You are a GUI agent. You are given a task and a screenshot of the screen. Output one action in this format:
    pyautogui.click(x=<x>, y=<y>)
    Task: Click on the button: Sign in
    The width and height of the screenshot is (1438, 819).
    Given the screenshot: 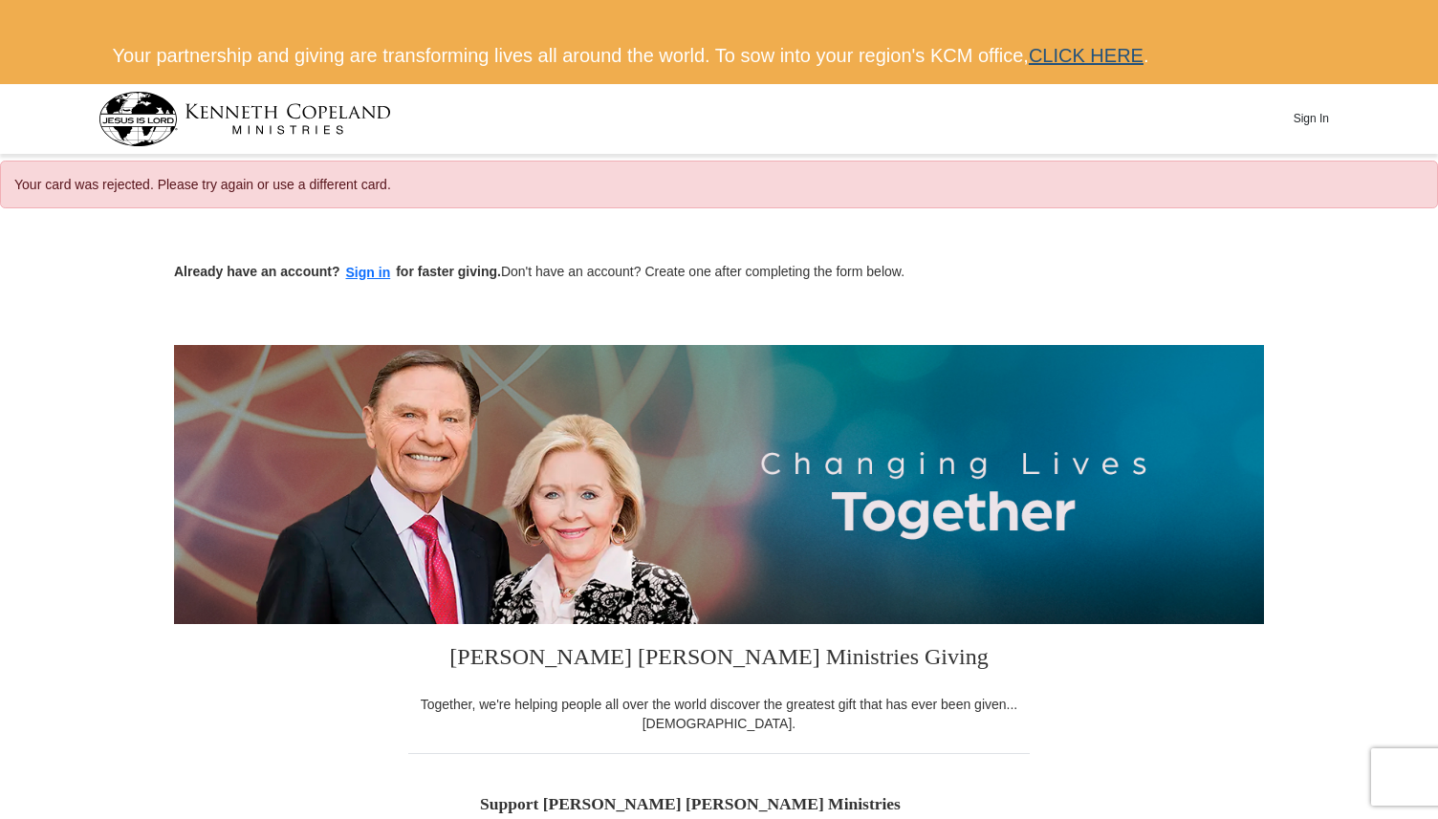 What is the action you would take?
    pyautogui.click(x=368, y=272)
    